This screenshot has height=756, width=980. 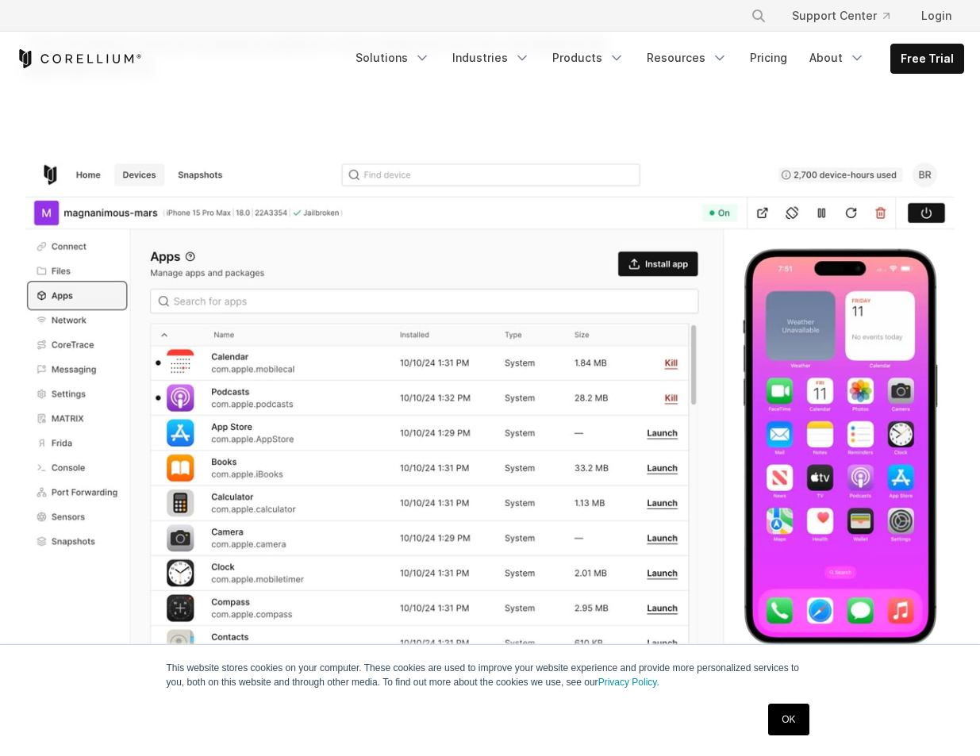 What do you see at coordinates (588, 58) in the screenshot?
I see `a: Products` at bounding box center [588, 58].